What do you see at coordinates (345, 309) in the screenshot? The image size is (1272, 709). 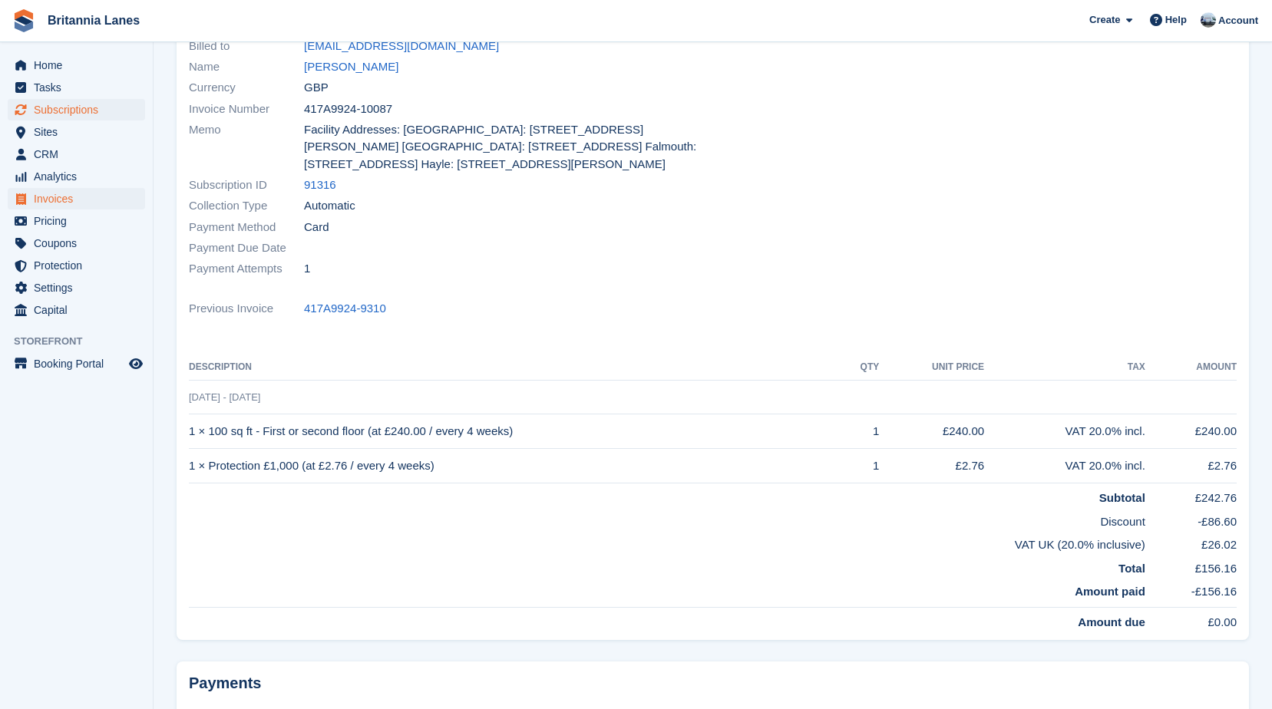 I see `a: 417A9924-9310` at bounding box center [345, 309].